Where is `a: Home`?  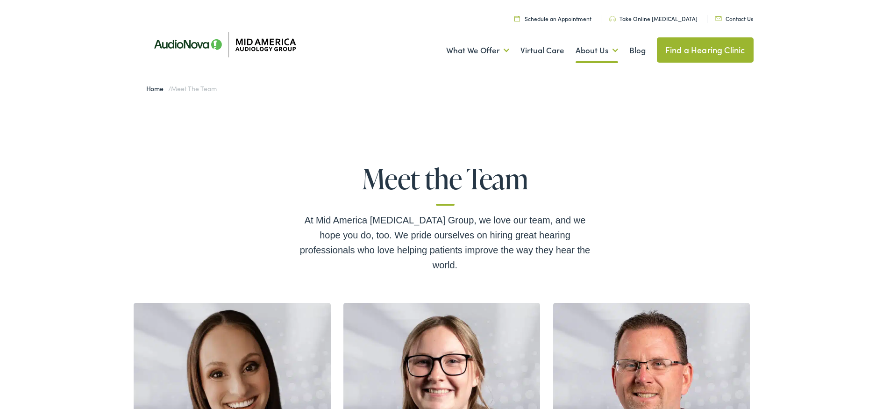
a: Home is located at coordinates (157, 88).